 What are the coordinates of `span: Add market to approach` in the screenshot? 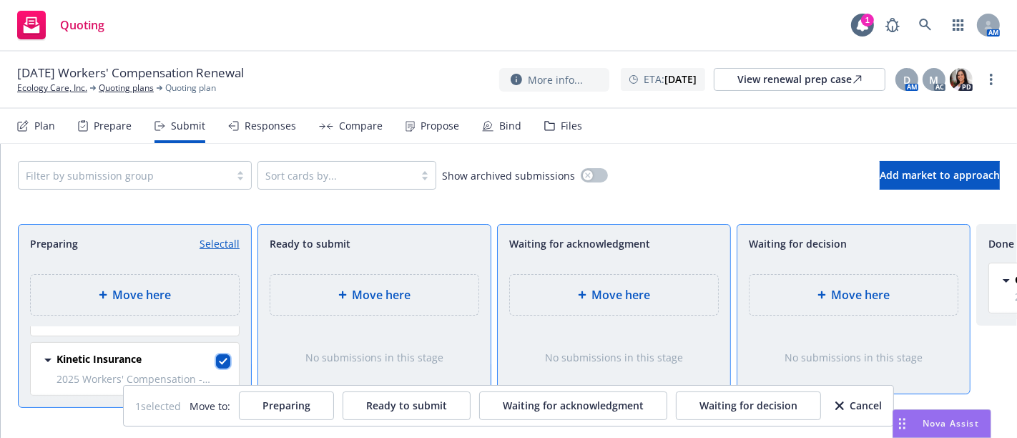 It's located at (940, 175).